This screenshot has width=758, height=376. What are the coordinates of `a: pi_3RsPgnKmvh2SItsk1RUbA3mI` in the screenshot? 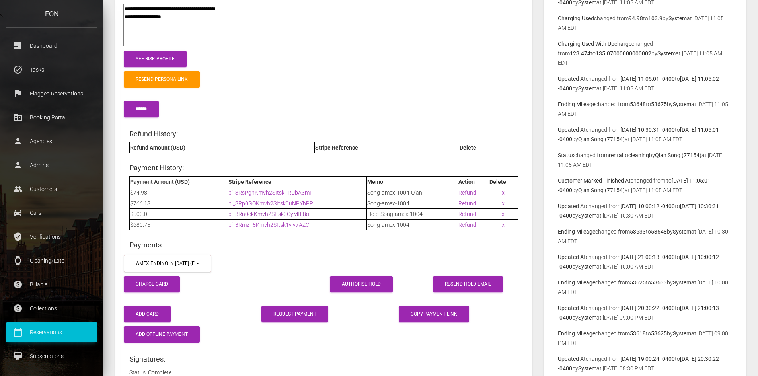 It's located at (270, 193).